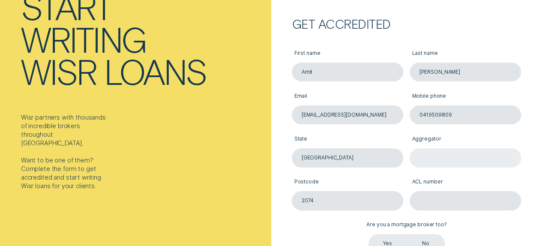  Describe the element at coordinates (348, 182) in the screenshot. I see `label: Postcode` at that location.